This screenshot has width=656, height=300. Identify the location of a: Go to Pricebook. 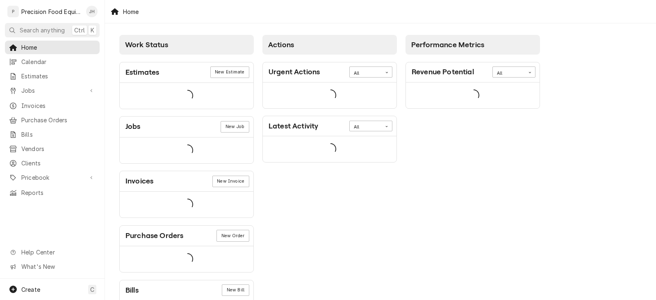
(52, 177).